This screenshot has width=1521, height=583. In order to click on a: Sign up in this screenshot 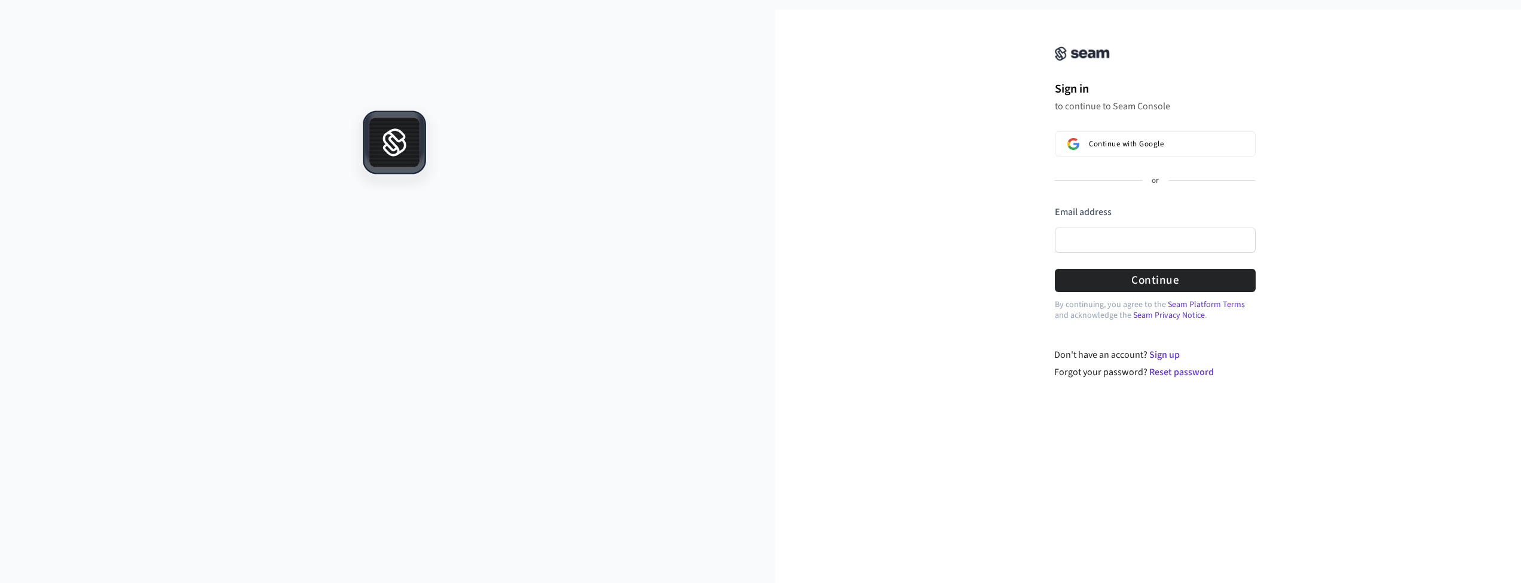, I will do `click(1164, 355)`.